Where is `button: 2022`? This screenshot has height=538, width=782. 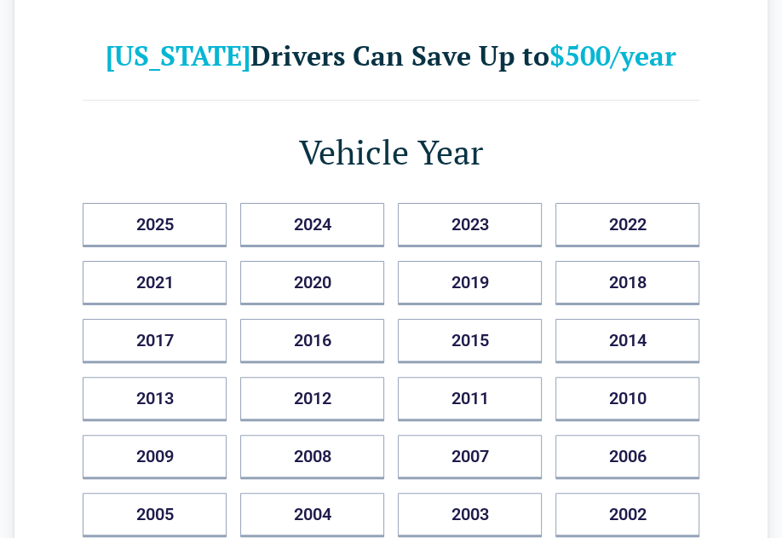 button: 2022 is located at coordinates (627, 225).